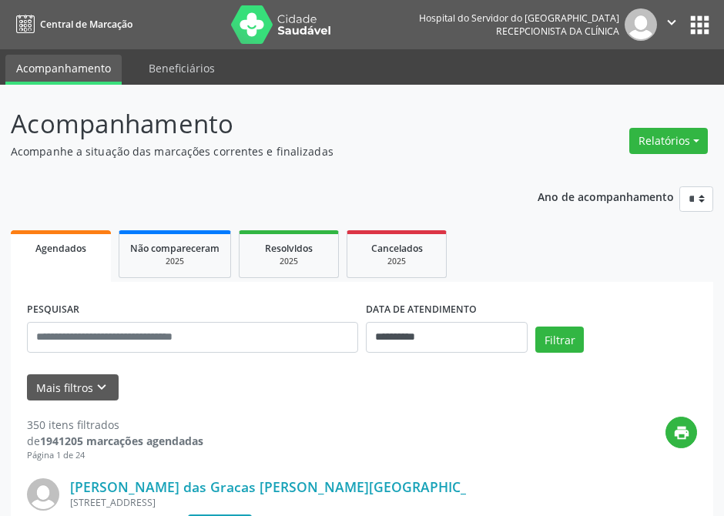 This screenshot has height=516, width=724. Describe the element at coordinates (668, 141) in the screenshot. I see `button: Relatórios` at that location.